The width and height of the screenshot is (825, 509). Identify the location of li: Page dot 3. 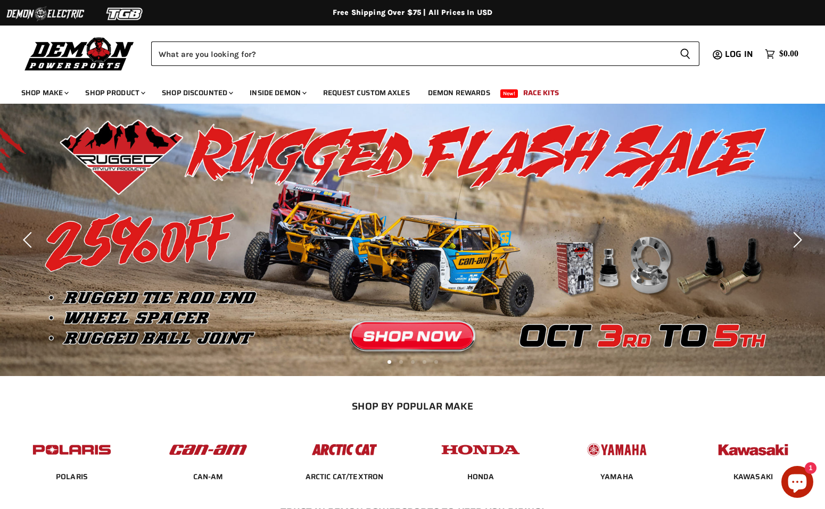
(413, 362).